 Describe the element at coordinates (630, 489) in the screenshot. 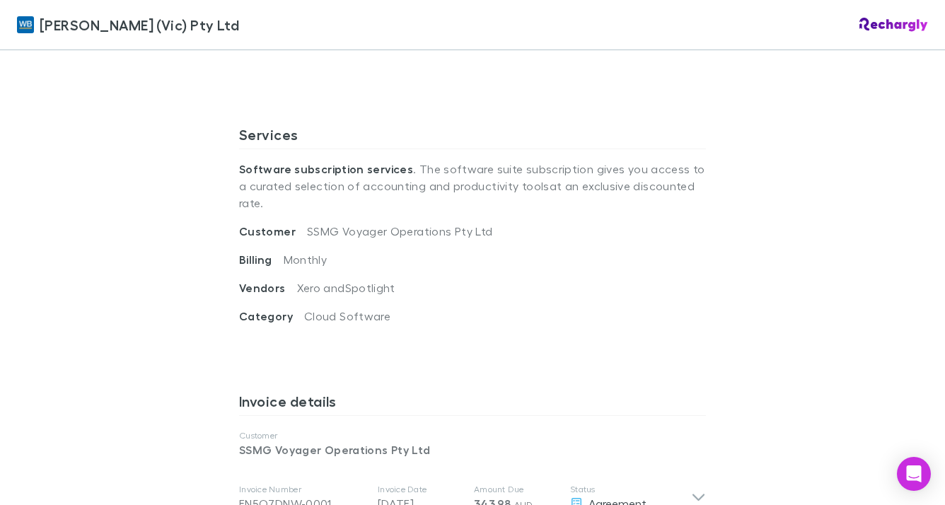

I see `p: Status` at that location.